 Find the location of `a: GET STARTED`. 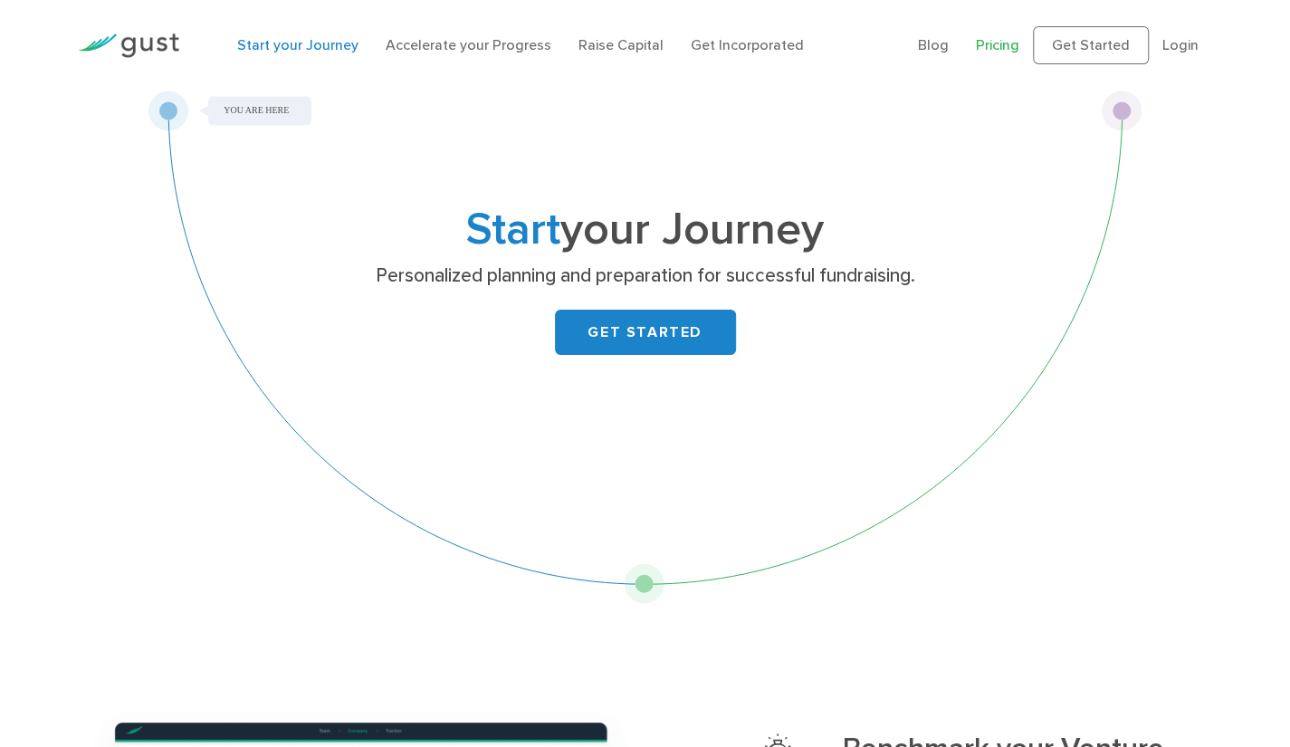

a: GET STARTED is located at coordinates (646, 332).